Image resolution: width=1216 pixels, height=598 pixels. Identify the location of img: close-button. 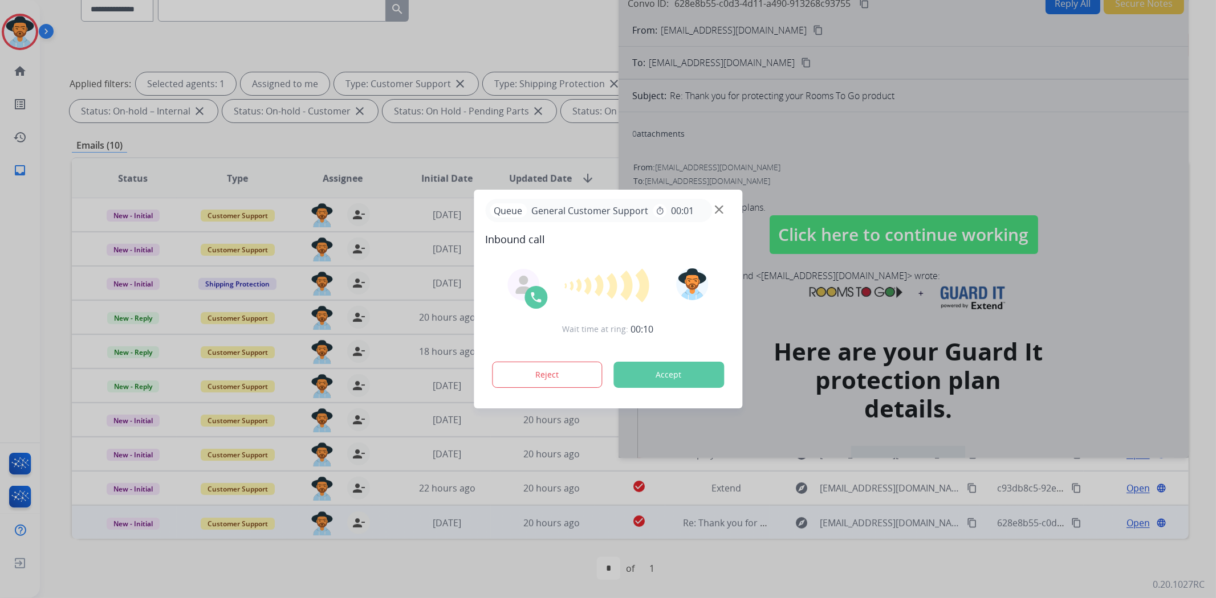
(719, 210).